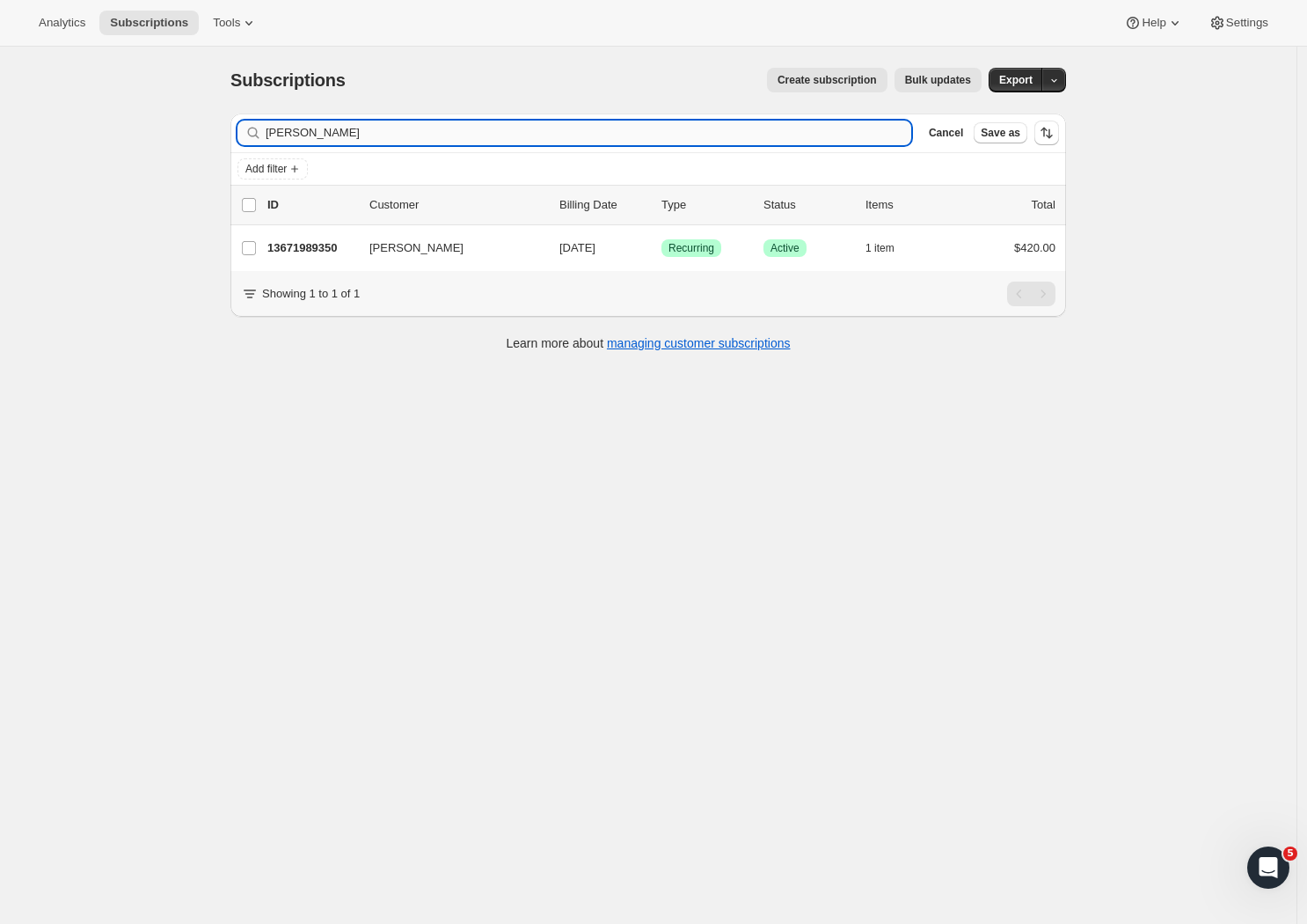  I want to click on span: Analytics, so click(61, 23).